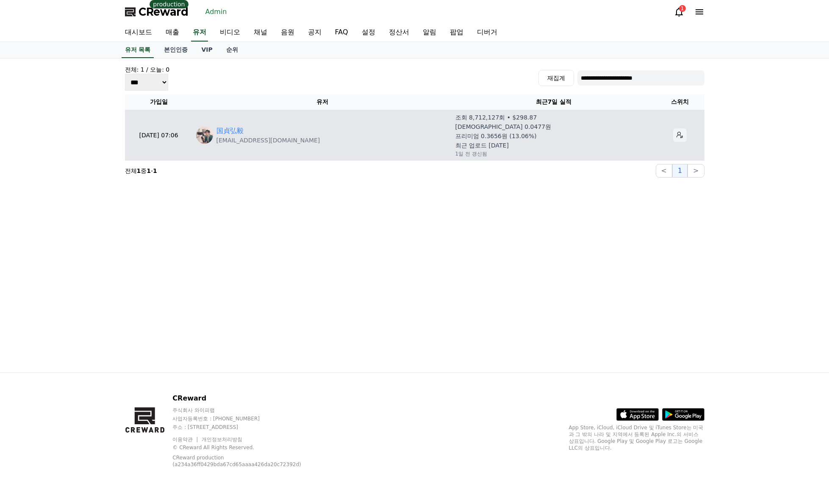 This screenshot has width=829, height=495. I want to click on a: 비디오, so click(230, 33).